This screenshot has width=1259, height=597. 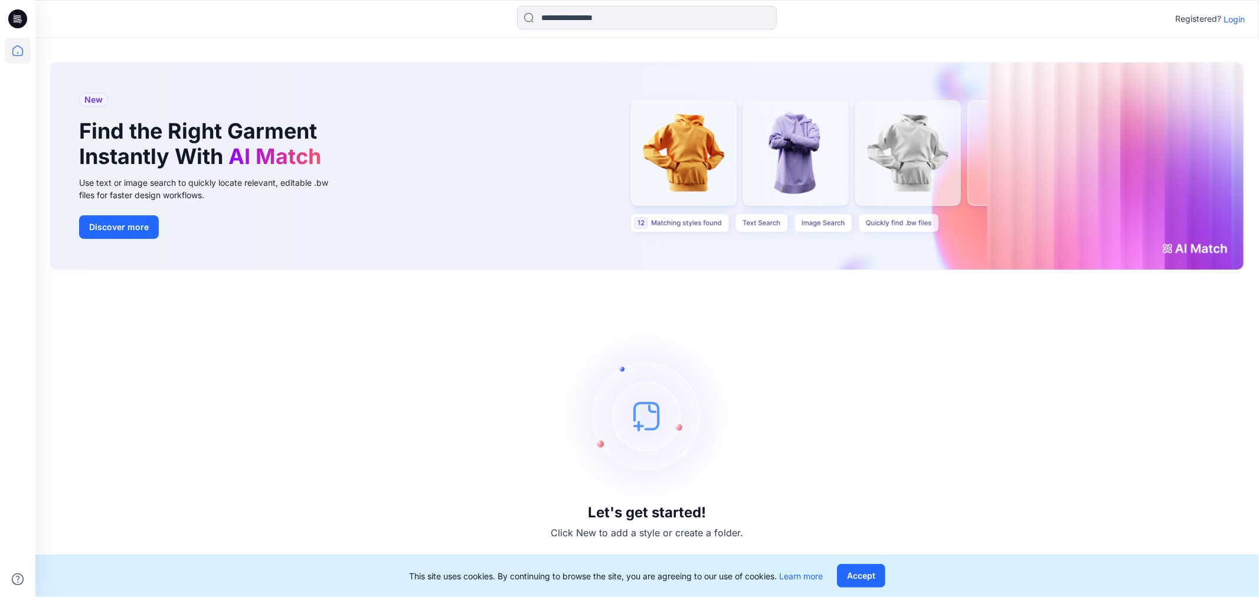 What do you see at coordinates (616, 576) in the screenshot?
I see `p: This site uses cookies. By continuing to browse the site, you are agreeing to our use of cookies.` at bounding box center [616, 576].